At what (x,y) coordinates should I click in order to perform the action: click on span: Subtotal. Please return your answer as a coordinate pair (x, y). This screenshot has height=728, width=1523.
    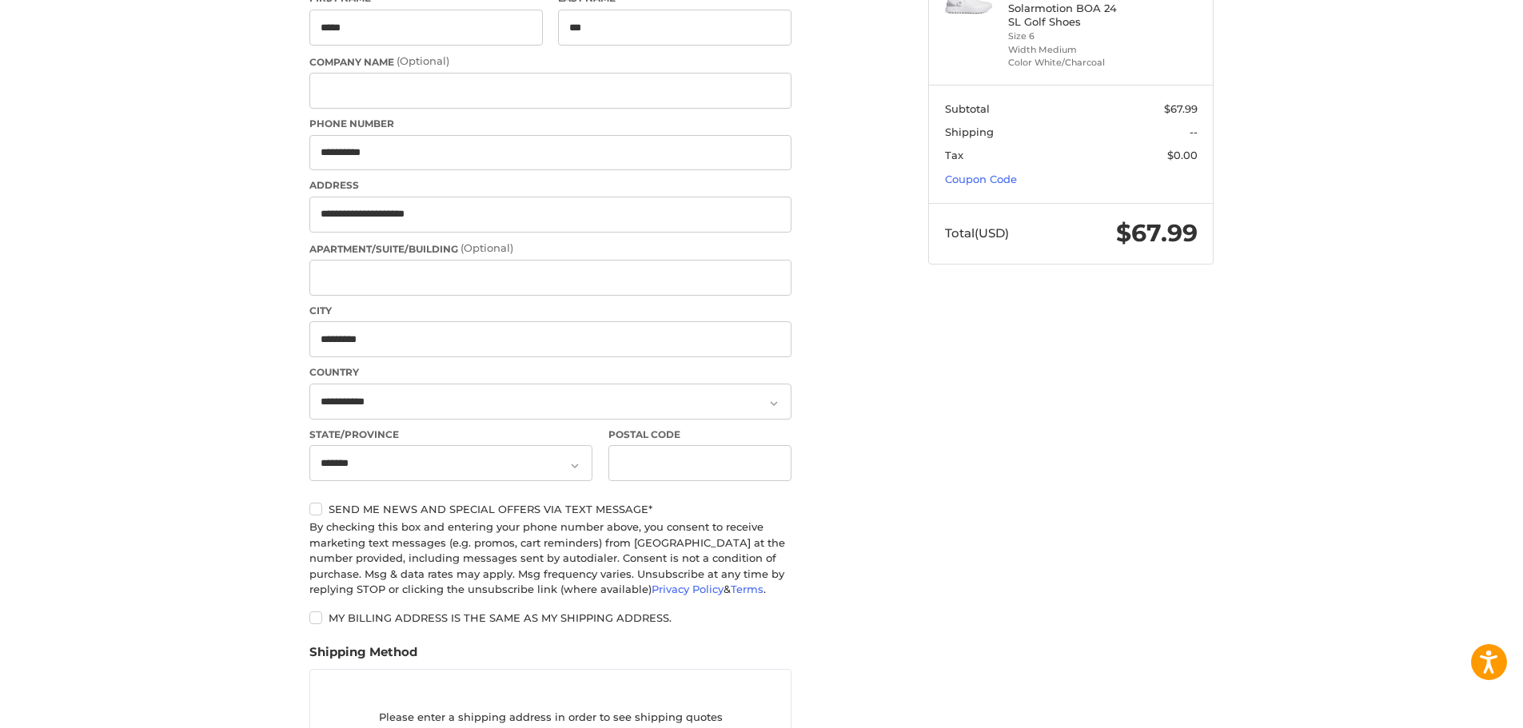
    Looking at the image, I should click on (967, 109).